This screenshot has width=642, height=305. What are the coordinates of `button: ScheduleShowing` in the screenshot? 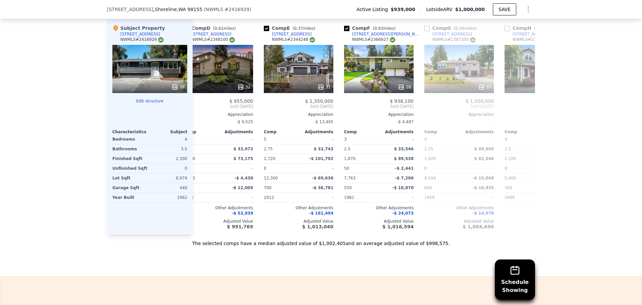 It's located at (515, 279).